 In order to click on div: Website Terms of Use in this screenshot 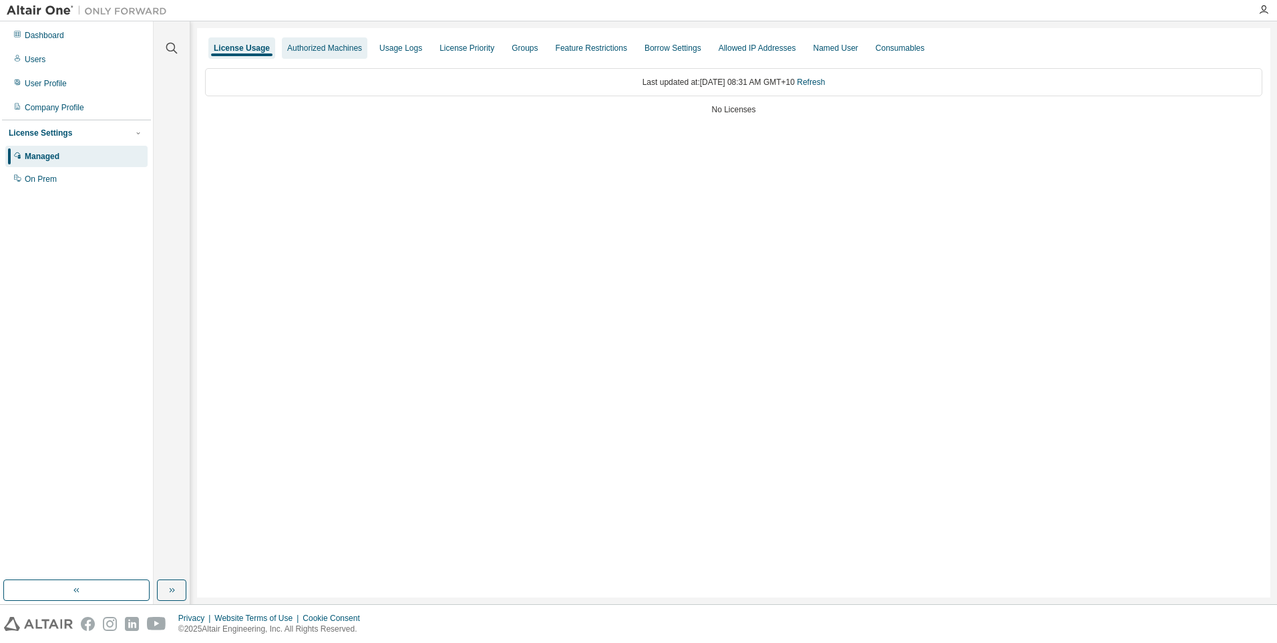, I will do `click(259, 618)`.